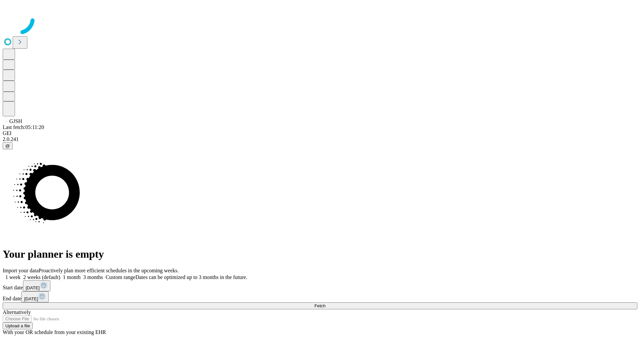  Describe the element at coordinates (18, 326) in the screenshot. I see `button: Upload a file` at that location.